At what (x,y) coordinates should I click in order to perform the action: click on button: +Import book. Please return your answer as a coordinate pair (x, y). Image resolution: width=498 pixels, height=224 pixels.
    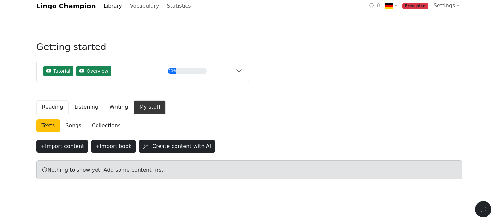
    Looking at the image, I should click on (113, 147).